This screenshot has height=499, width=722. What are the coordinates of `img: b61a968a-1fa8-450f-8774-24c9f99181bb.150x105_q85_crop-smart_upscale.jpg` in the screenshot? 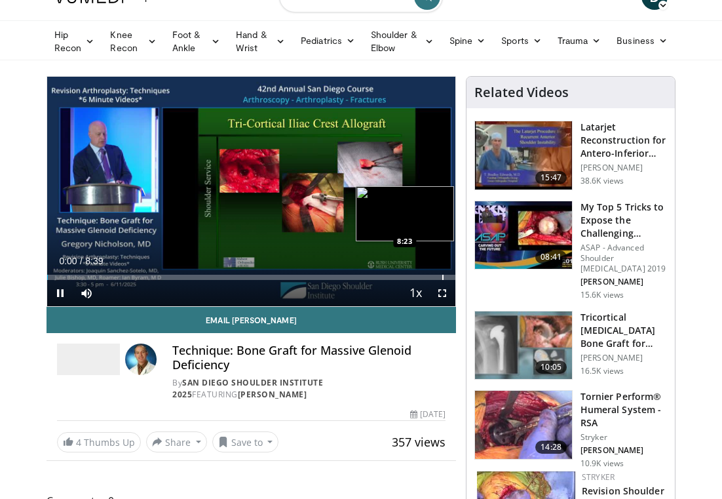 It's located at (523, 235).